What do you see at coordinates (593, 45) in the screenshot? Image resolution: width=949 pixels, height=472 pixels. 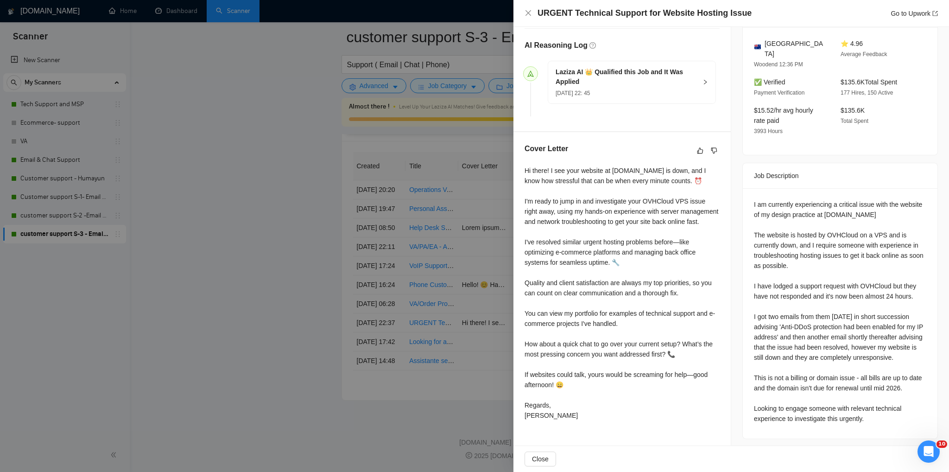 I see `span: question-circle` at bounding box center [593, 45].